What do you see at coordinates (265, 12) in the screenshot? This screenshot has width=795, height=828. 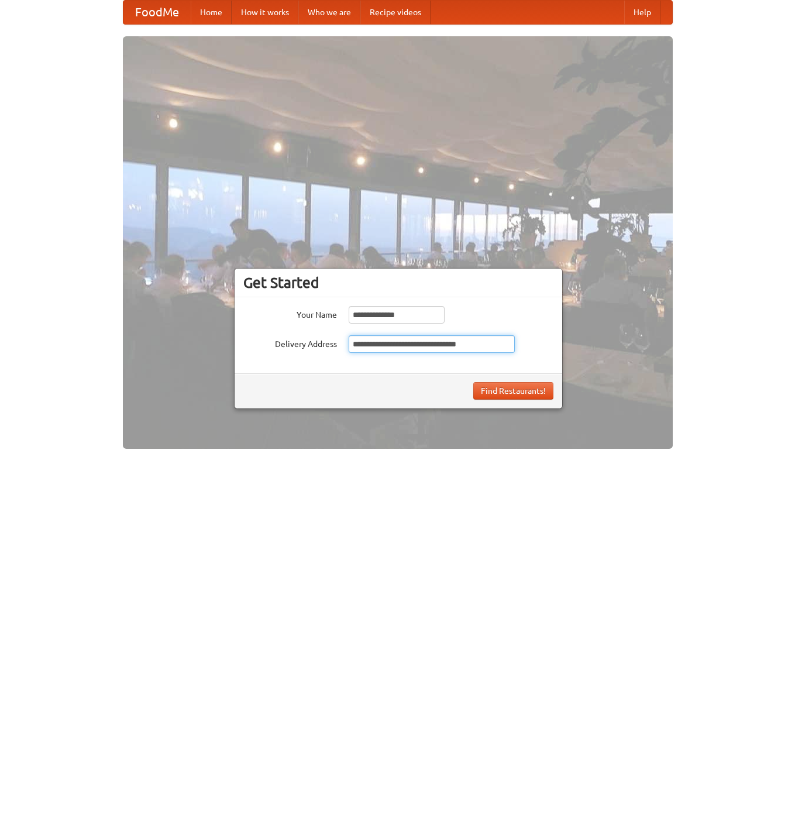 I see `a: How it works` at bounding box center [265, 12].